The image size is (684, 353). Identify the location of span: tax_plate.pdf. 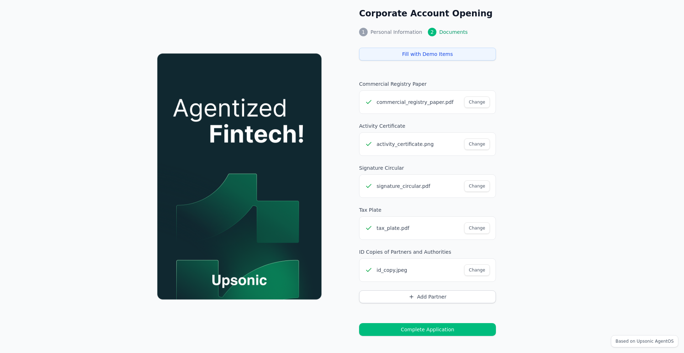
(393, 228).